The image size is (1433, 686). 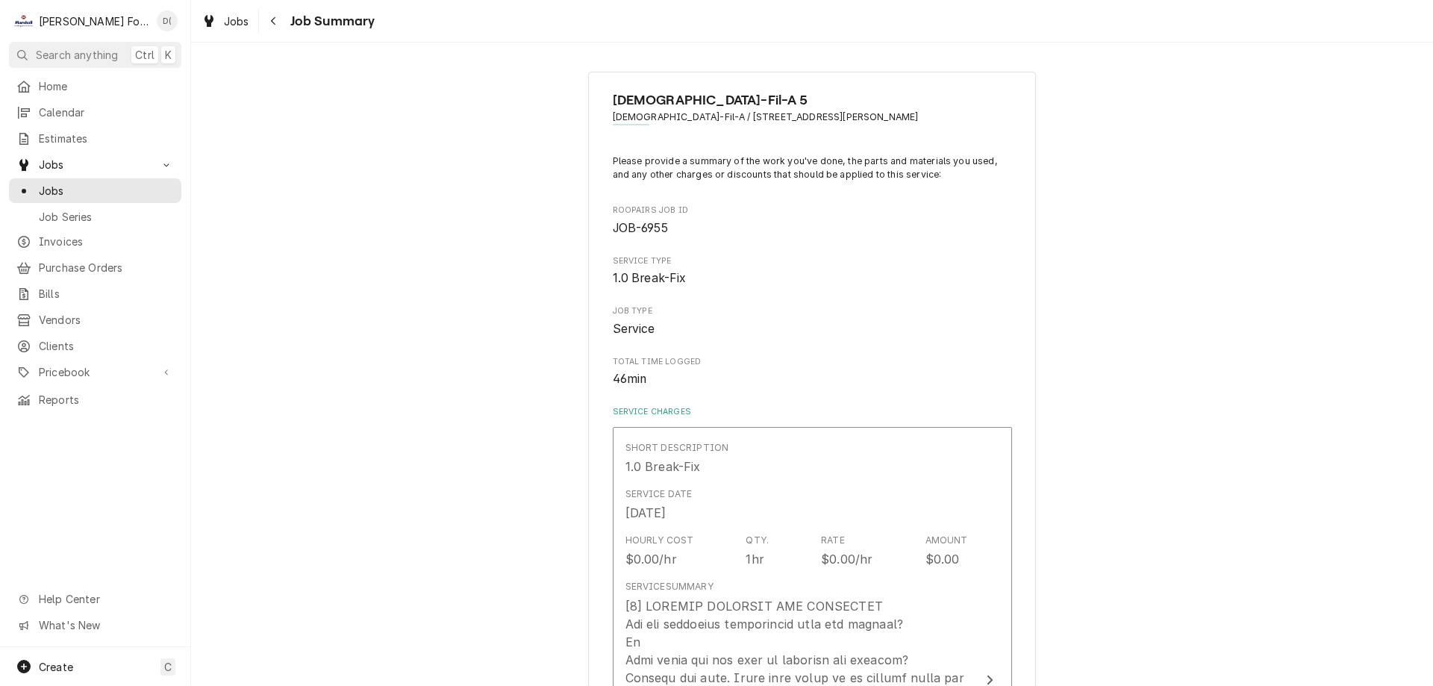 I want to click on div: Service Summary, so click(x=669, y=587).